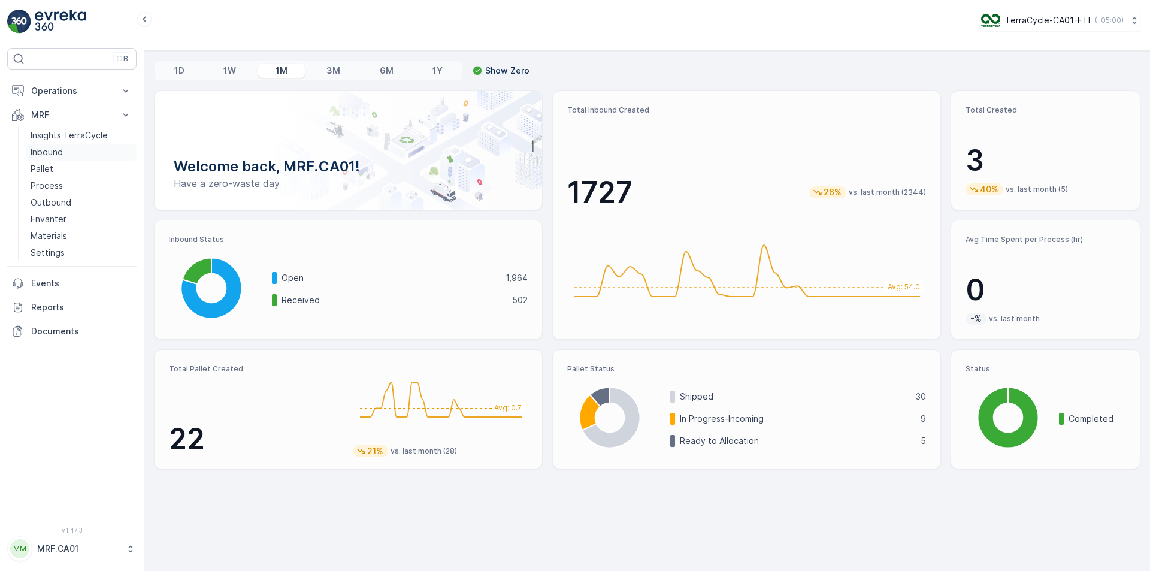 Image resolution: width=1150 pixels, height=571 pixels. I want to click on p: 30, so click(921, 397).